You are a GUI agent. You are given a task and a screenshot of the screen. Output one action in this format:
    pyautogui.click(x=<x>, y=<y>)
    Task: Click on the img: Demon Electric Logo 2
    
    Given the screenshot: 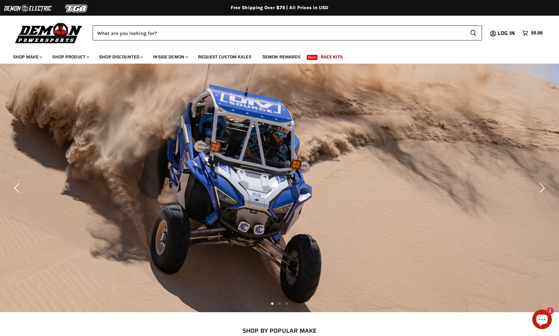 What is the action you would take?
    pyautogui.click(x=28, y=8)
    